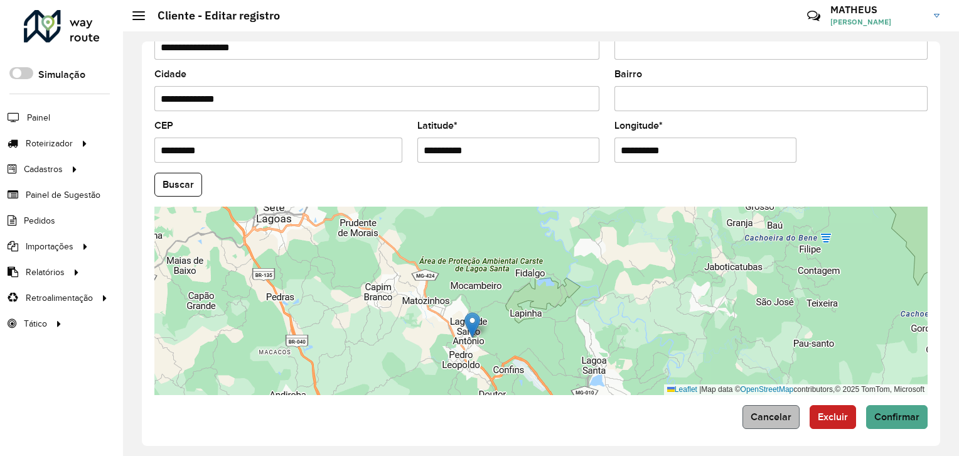  I want to click on button: Confirmar, so click(897, 417).